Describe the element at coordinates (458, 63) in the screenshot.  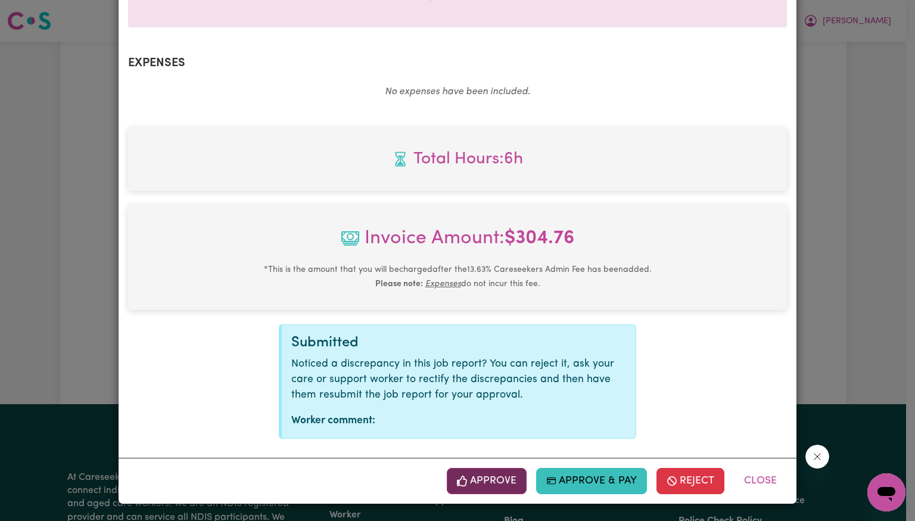
I see `h2: Expenses` at that location.